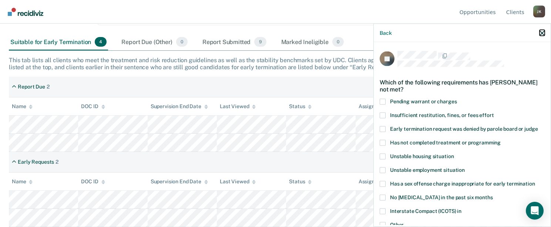 This screenshot has width=551, height=227. I want to click on span: 9, so click(260, 42).